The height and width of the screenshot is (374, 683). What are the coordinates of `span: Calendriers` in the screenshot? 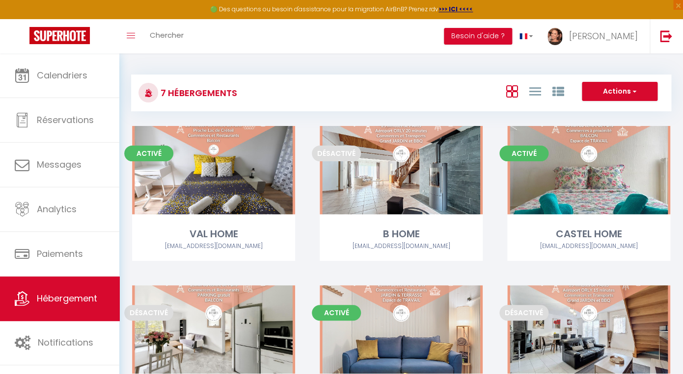 It's located at (62, 75).